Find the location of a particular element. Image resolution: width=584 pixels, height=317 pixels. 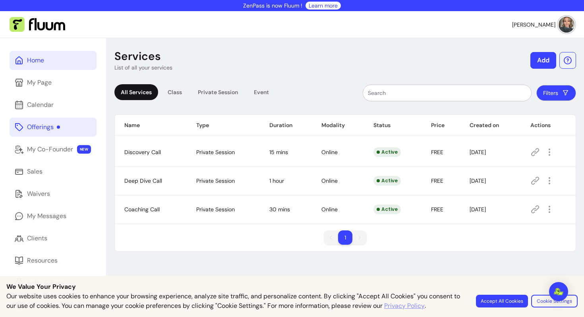

p: Our website uses cookies to enhance your browsing experience, analyze site traffic, and personali... is located at coordinates (236, 301).